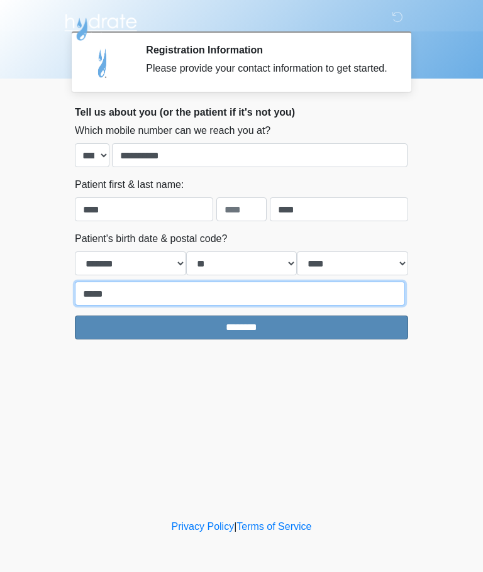 Image resolution: width=483 pixels, height=572 pixels. I want to click on img: Agent Avatar, so click(103, 63).